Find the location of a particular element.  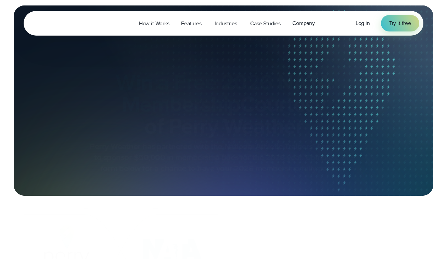

a: Log in is located at coordinates (363, 23).